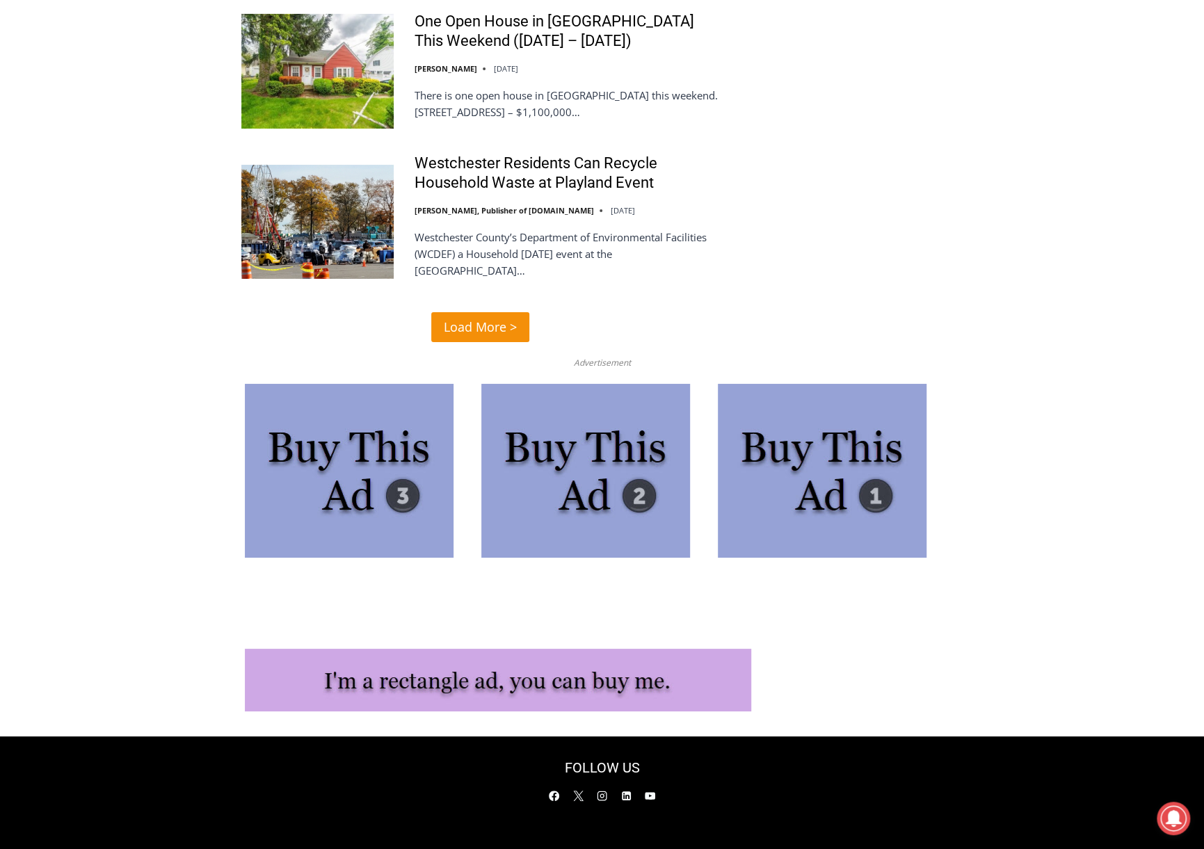  What do you see at coordinates (650, 796) in the screenshot?
I see `a: YouTube` at bounding box center [650, 796].